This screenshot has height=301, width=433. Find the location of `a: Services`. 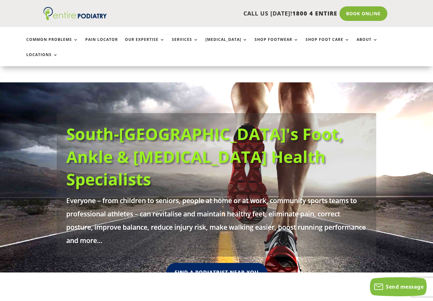

a: Services is located at coordinates (185, 44).